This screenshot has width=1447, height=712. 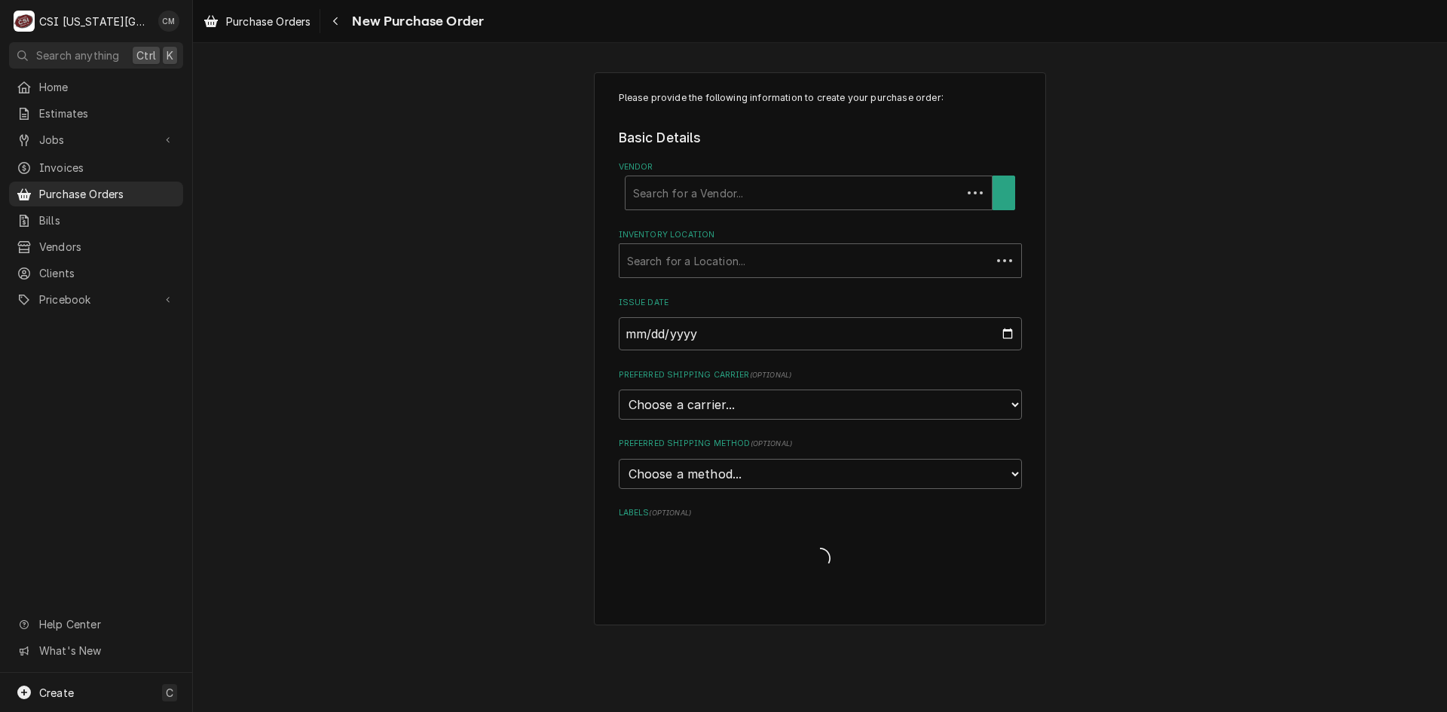 I want to click on label: Issue Date, so click(x=820, y=303).